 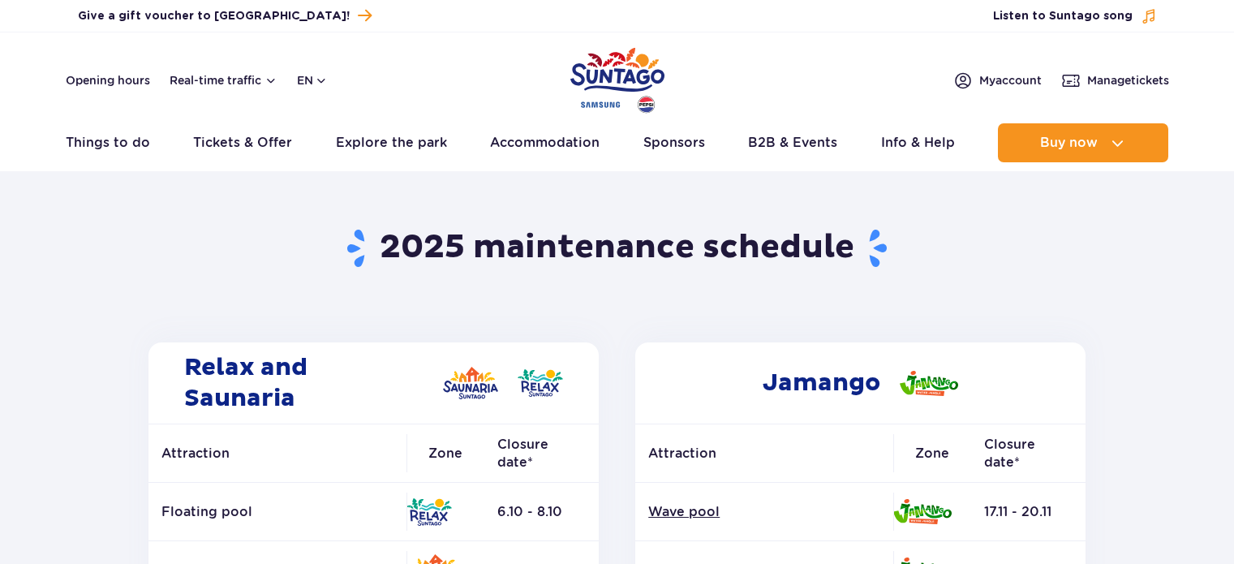 I want to click on a: Opening hours, so click(x=108, y=80).